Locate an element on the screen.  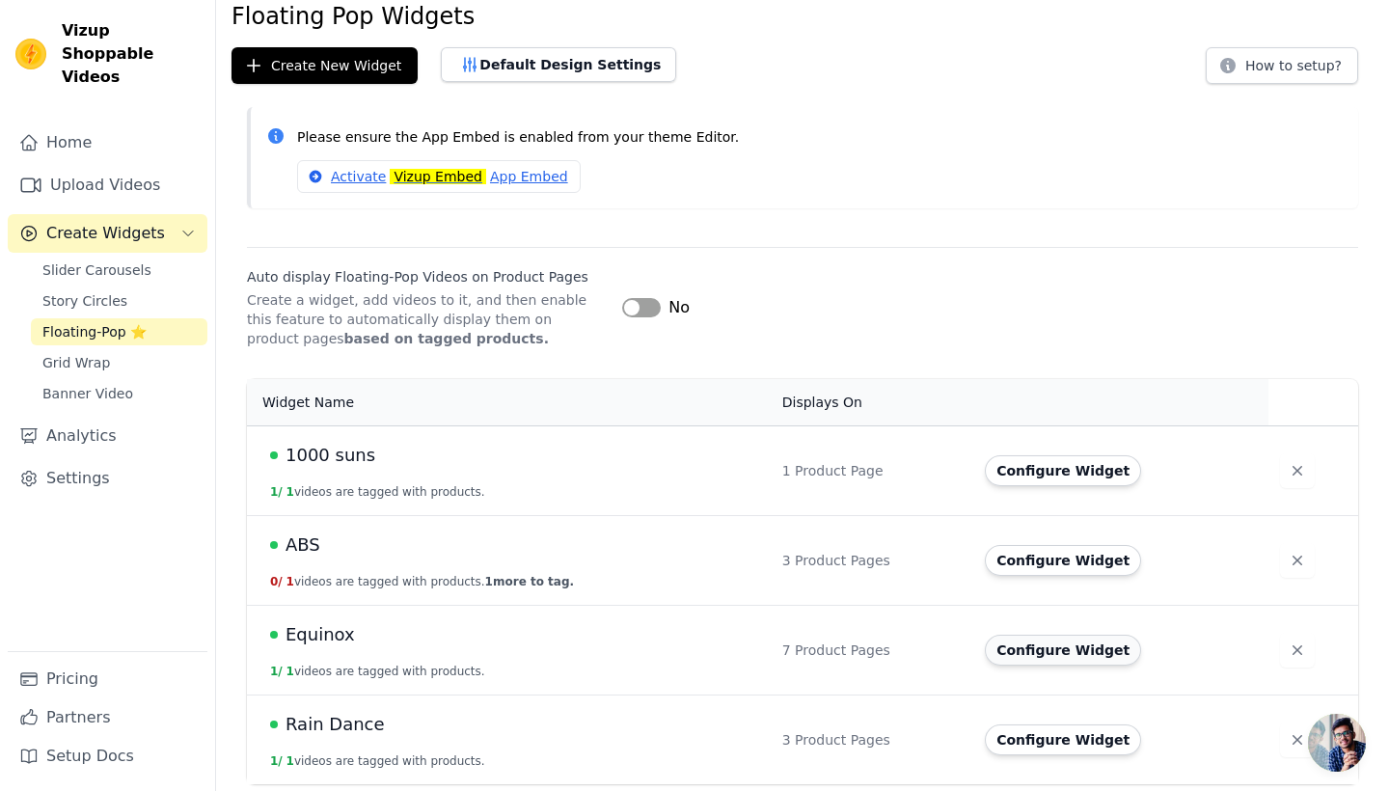
span: Slider Carousels is located at coordinates (96, 270).